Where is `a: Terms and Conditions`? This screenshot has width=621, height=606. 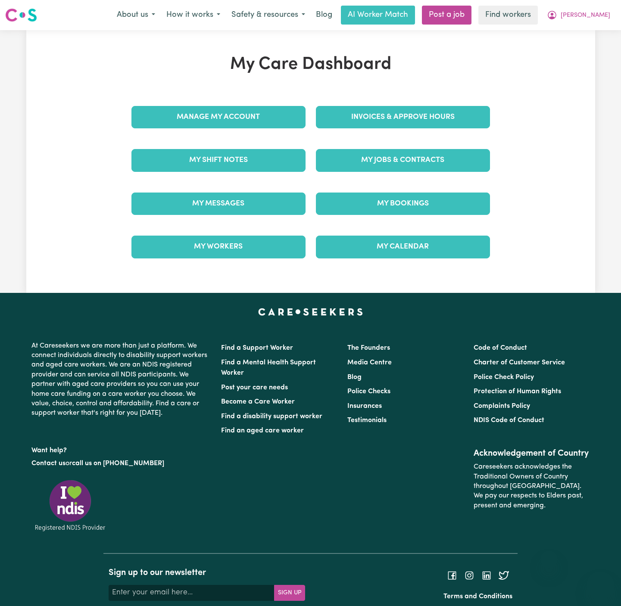 a: Terms and Conditions is located at coordinates (478, 597).